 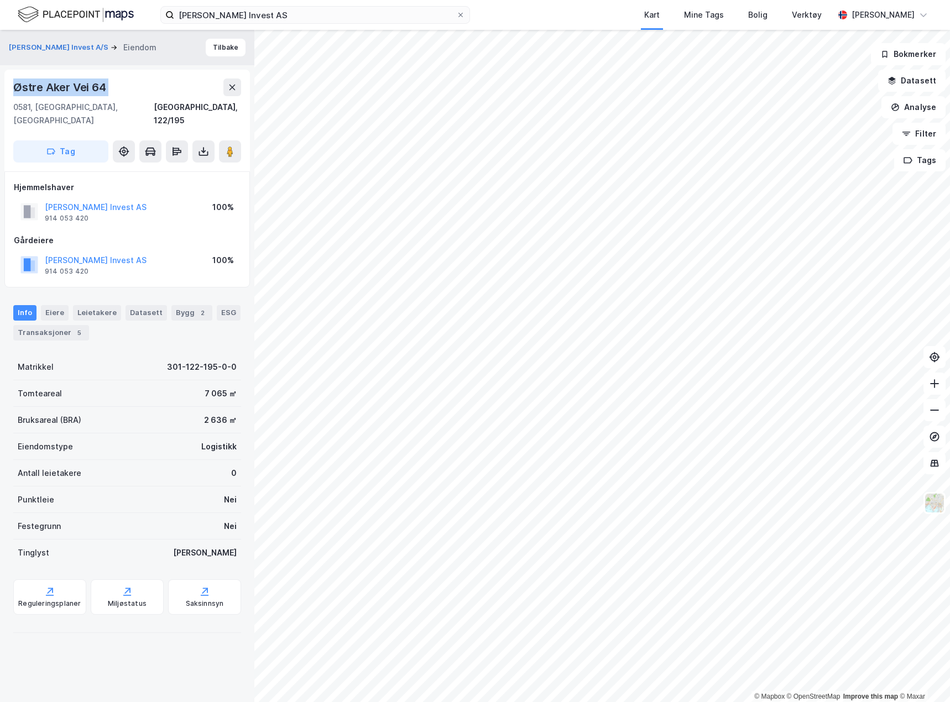 I want to click on div: Festegrunn, so click(x=39, y=526).